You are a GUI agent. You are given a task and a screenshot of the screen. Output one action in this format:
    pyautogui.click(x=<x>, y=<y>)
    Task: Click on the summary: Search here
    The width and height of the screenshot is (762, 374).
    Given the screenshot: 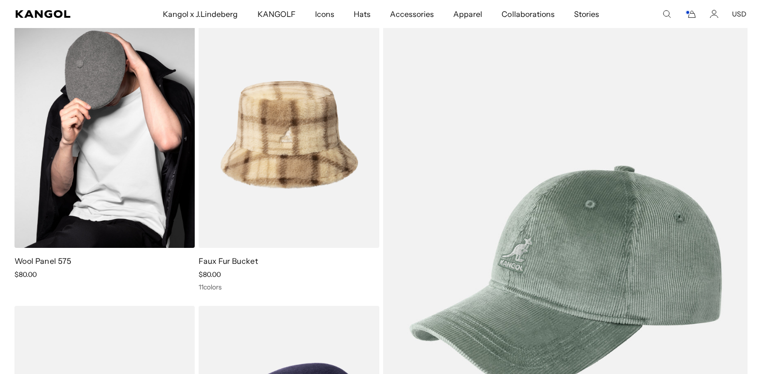 What is the action you would take?
    pyautogui.click(x=667, y=14)
    